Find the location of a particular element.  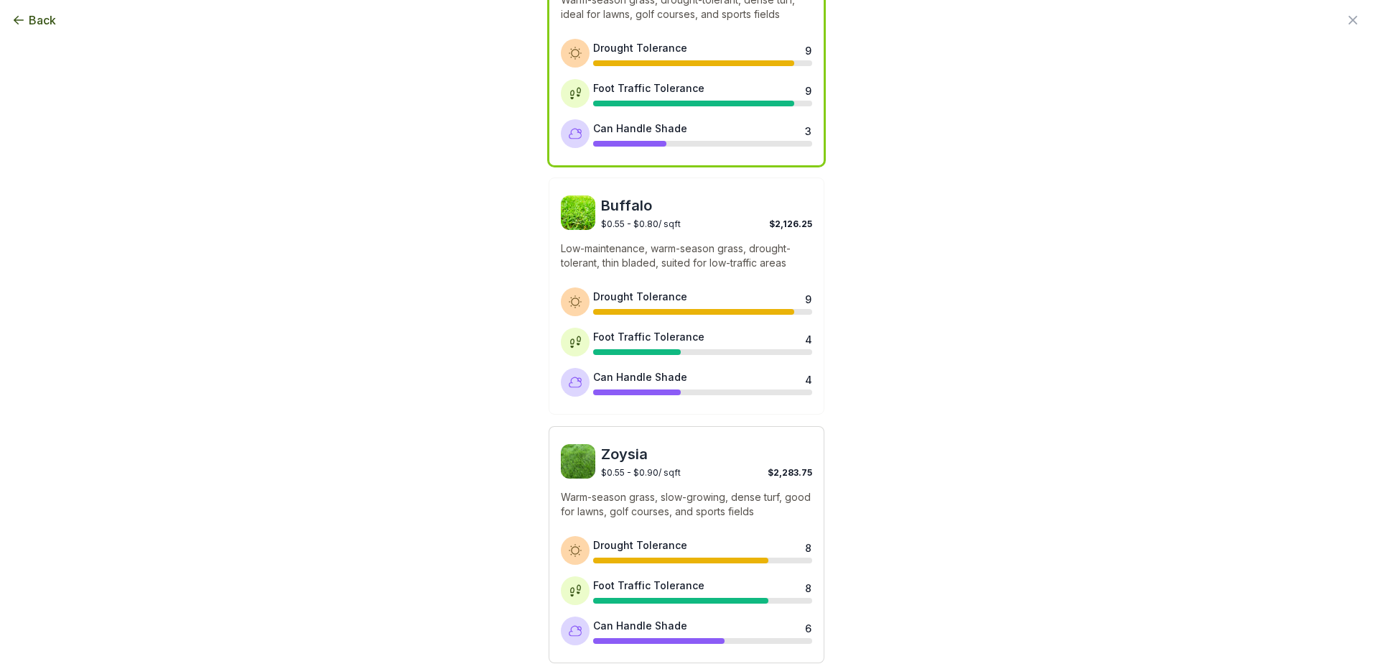

img: Buffalo sod image is located at coordinates (578, 213).